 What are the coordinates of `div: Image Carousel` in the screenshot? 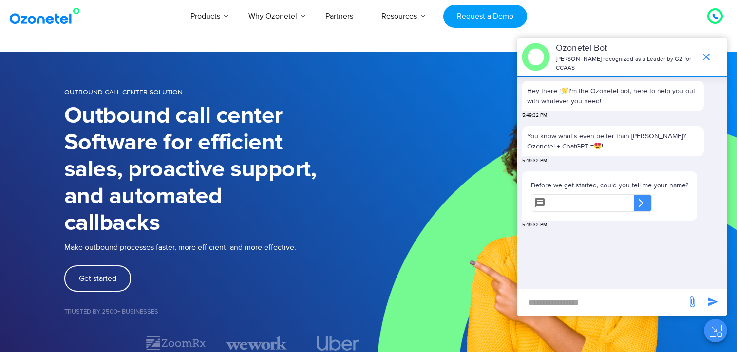 It's located at (216, 343).